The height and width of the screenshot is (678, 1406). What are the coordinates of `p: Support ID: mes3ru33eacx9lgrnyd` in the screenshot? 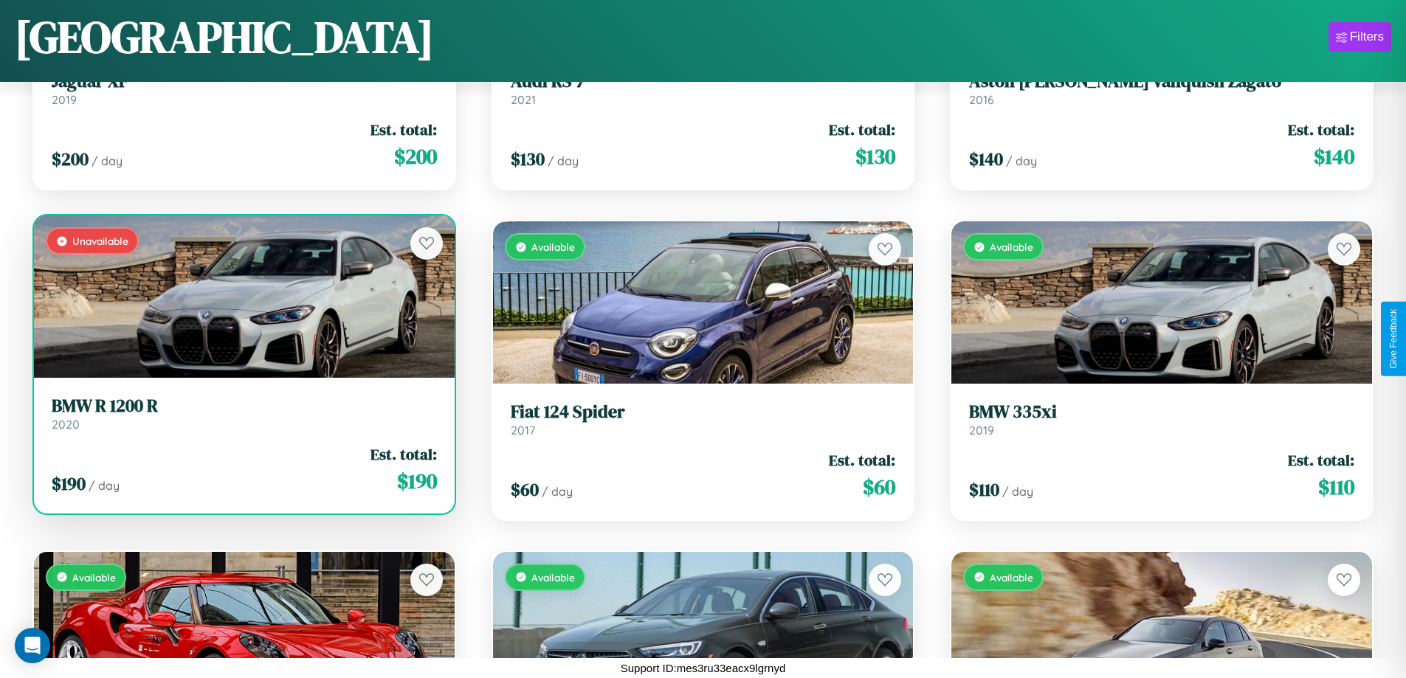 It's located at (703, 668).